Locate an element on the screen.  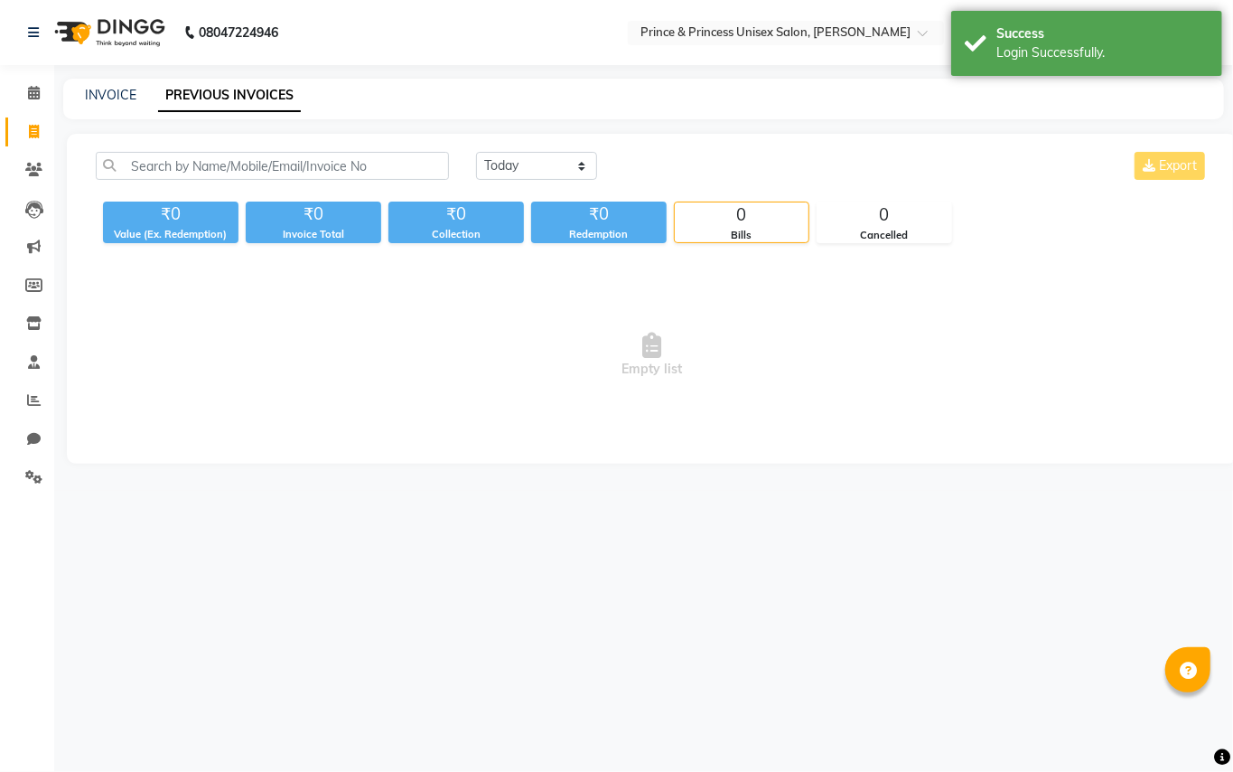
div: Value (Ex. Redemption) is located at coordinates (171, 234).